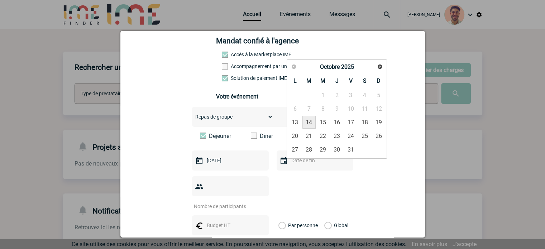 The image size is (545, 249). I want to click on input: Budget HT, so click(230, 225).